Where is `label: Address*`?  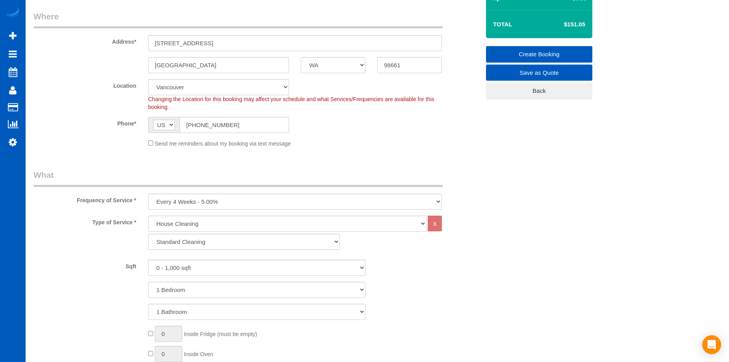
label: Address* is located at coordinates (85, 40).